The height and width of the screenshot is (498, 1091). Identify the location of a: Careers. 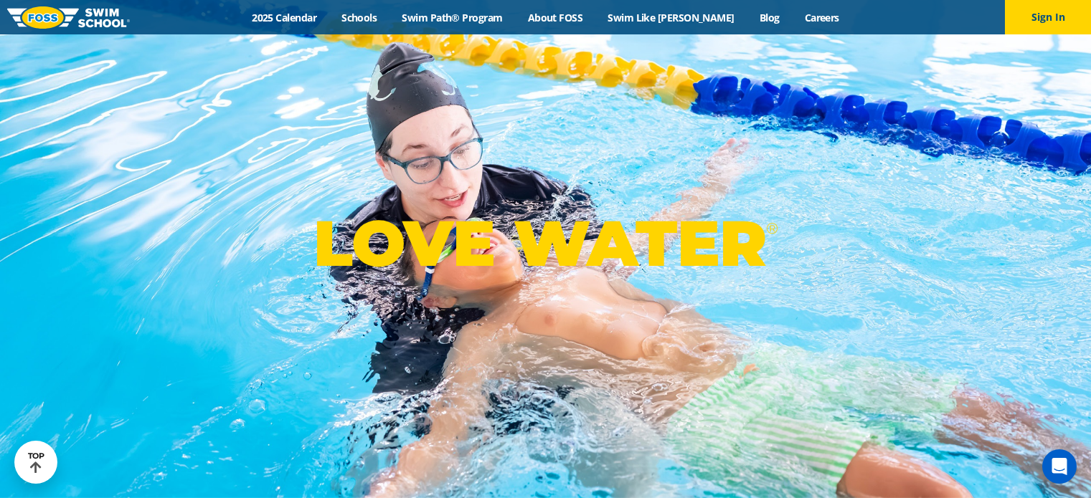
(821, 17).